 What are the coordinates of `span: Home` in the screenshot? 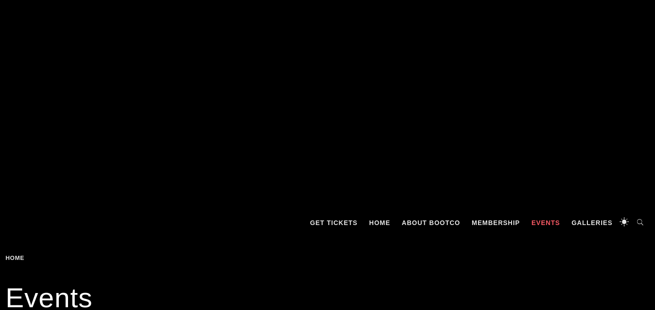 It's located at (17, 258).